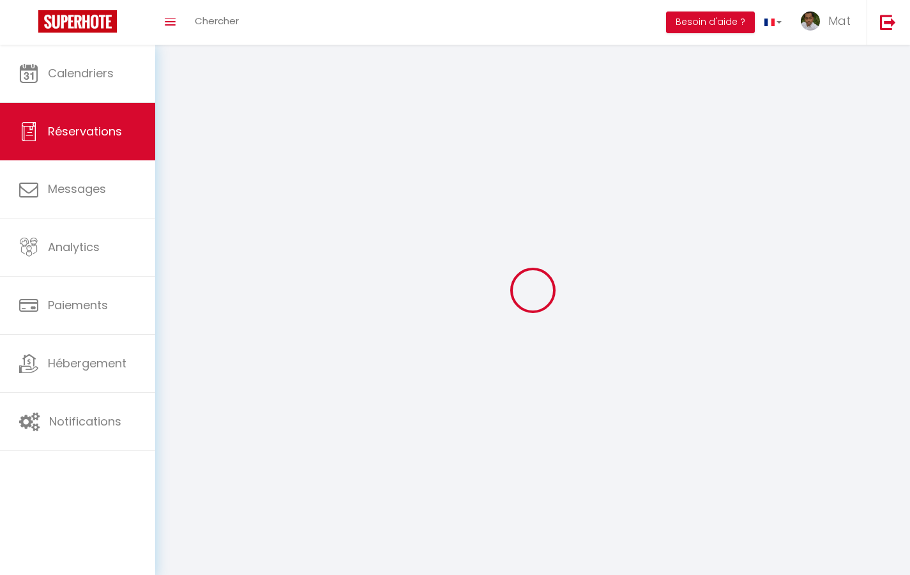 This screenshot has height=575, width=910. I want to click on span: Réservations, so click(85, 131).